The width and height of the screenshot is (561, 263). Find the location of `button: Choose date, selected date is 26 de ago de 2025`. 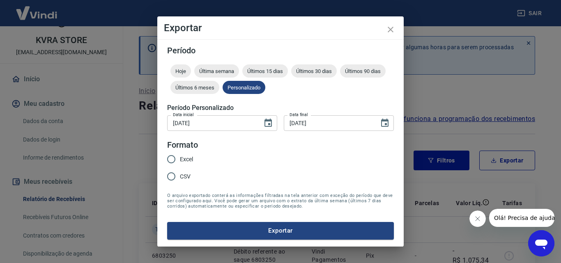

button: Choose date, selected date is 26 de ago de 2025 is located at coordinates (385, 123).